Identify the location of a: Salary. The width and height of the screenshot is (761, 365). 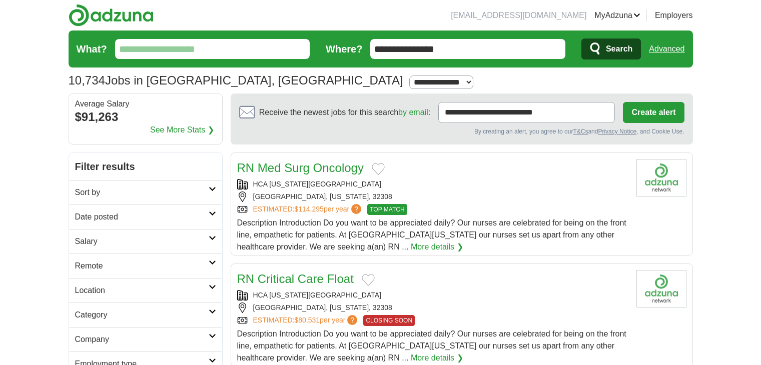
(146, 241).